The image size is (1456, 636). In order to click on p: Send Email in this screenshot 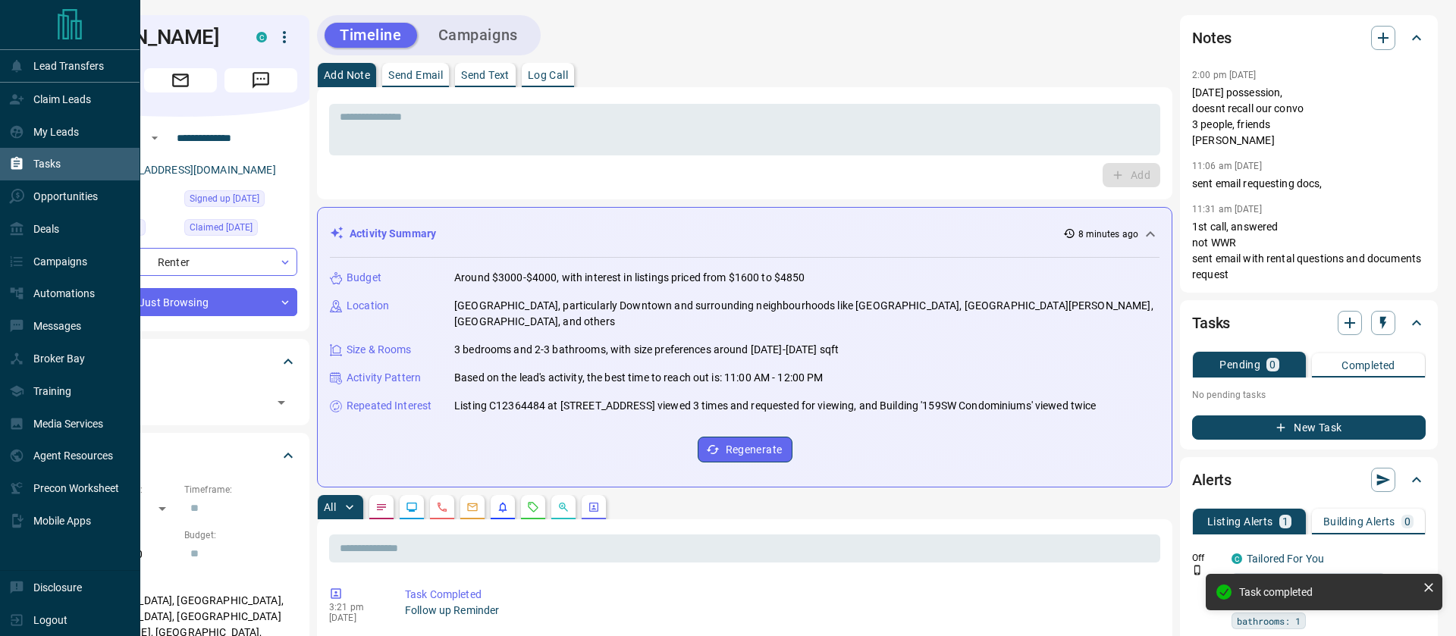, I will do `click(416, 75)`.